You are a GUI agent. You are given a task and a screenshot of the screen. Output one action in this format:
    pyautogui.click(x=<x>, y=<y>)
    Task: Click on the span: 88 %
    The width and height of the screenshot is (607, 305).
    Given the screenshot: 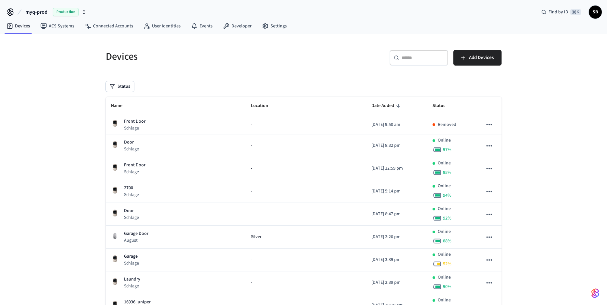 What is the action you would take?
    pyautogui.click(x=447, y=241)
    